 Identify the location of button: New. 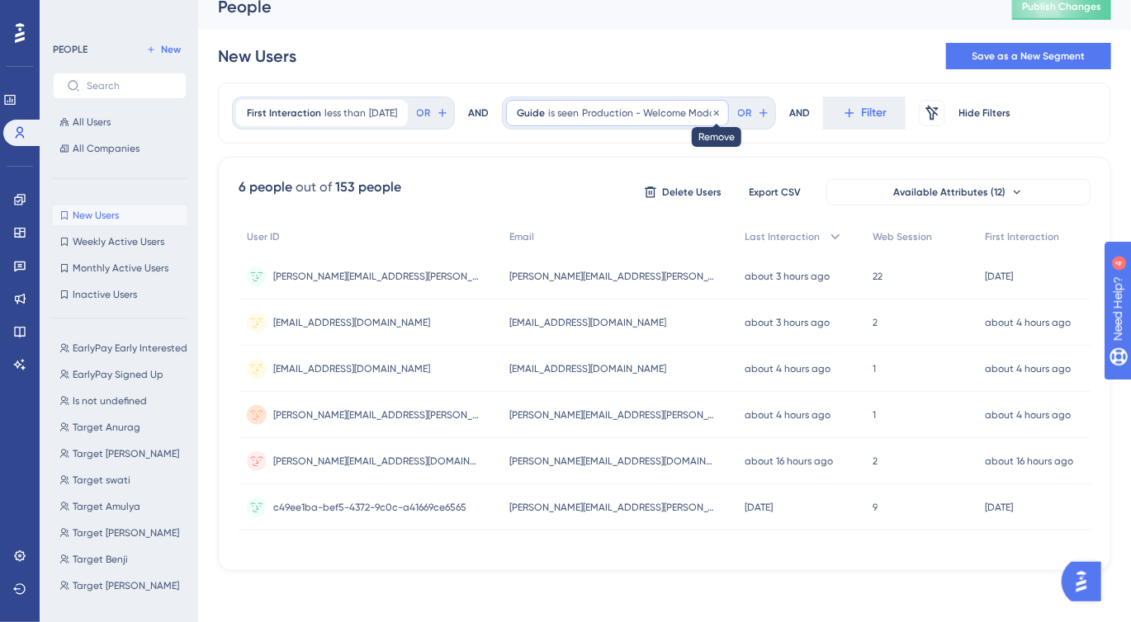
(163, 50).